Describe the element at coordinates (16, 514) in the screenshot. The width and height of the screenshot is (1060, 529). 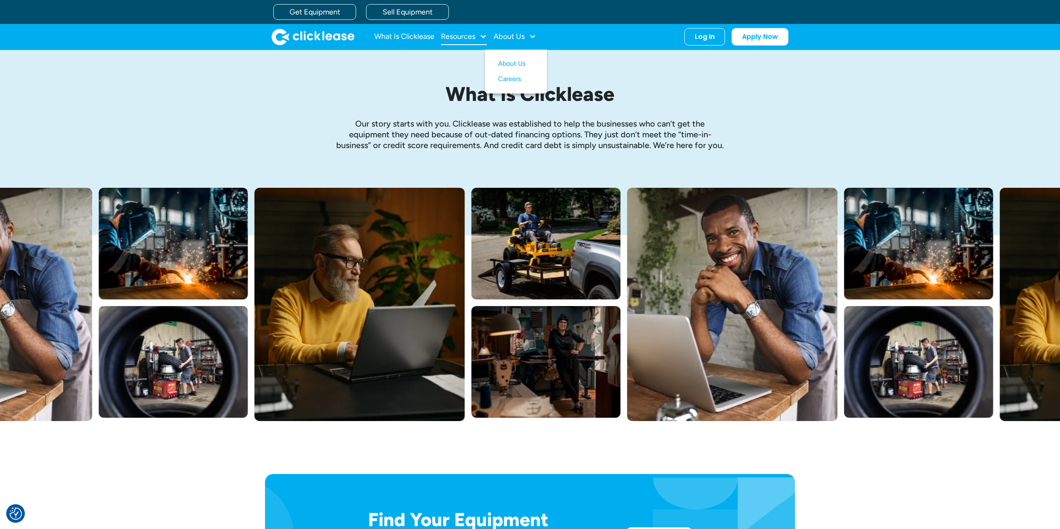
I see `button: Consent Preferences` at that location.